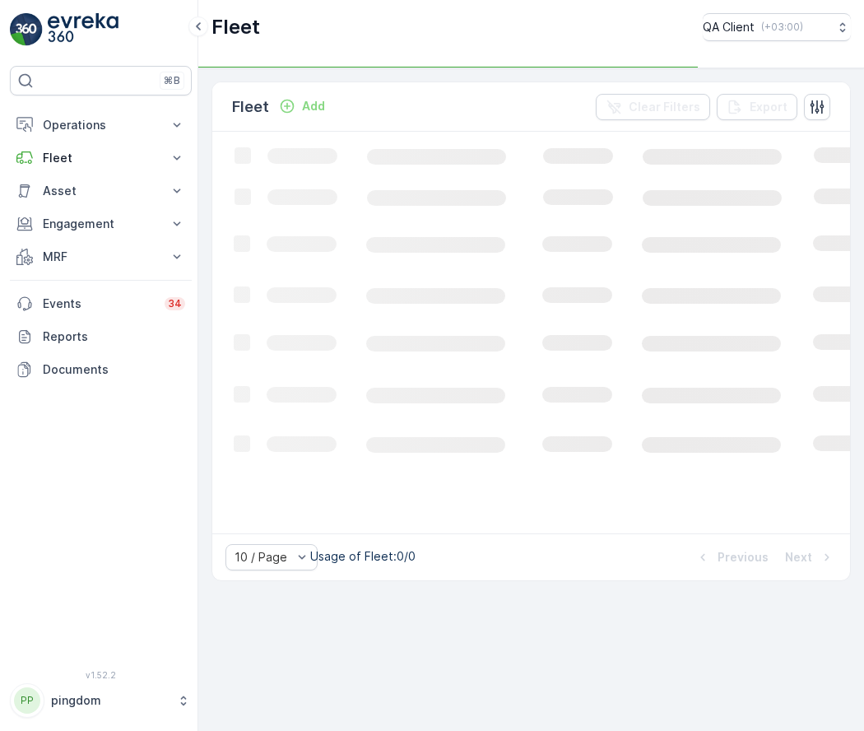  What do you see at coordinates (100, 158) in the screenshot?
I see `button: Fleet` at bounding box center [100, 158].